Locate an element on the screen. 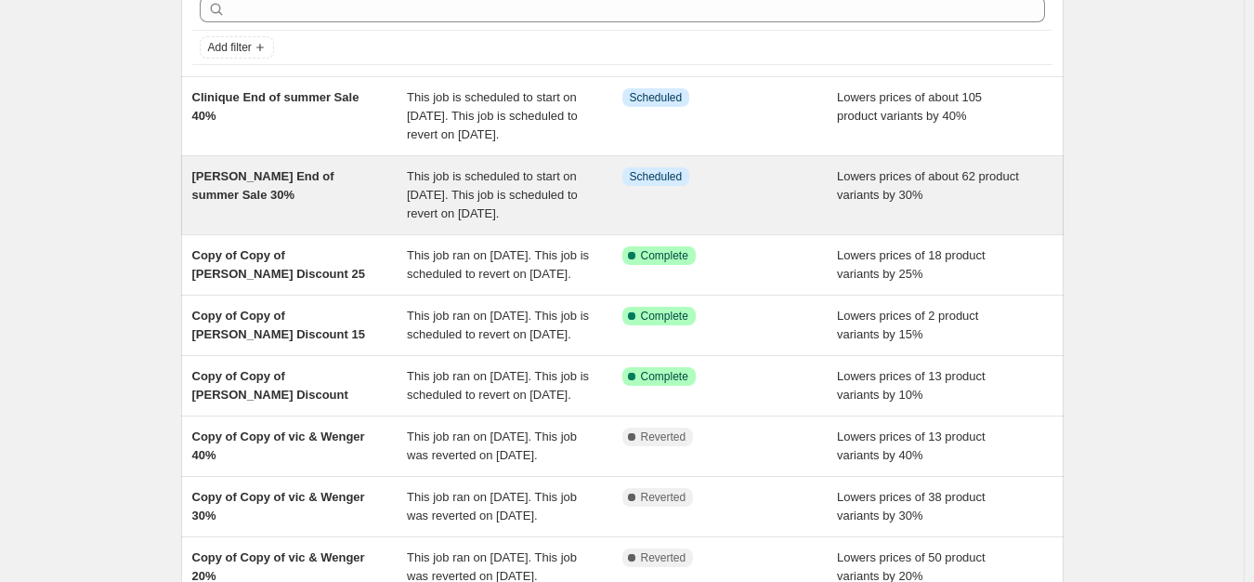 The width and height of the screenshot is (1254, 582). span: Lowers prices of about 62 product variants by 30% is located at coordinates (928, 185).